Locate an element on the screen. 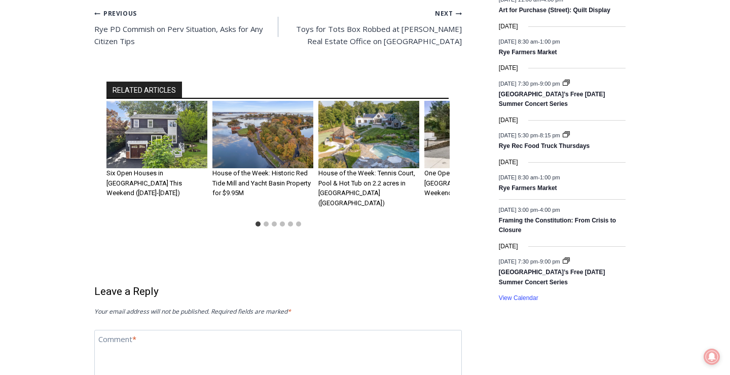 This screenshot has width=730, height=375. button: Go to slide 1 is located at coordinates (258, 224).